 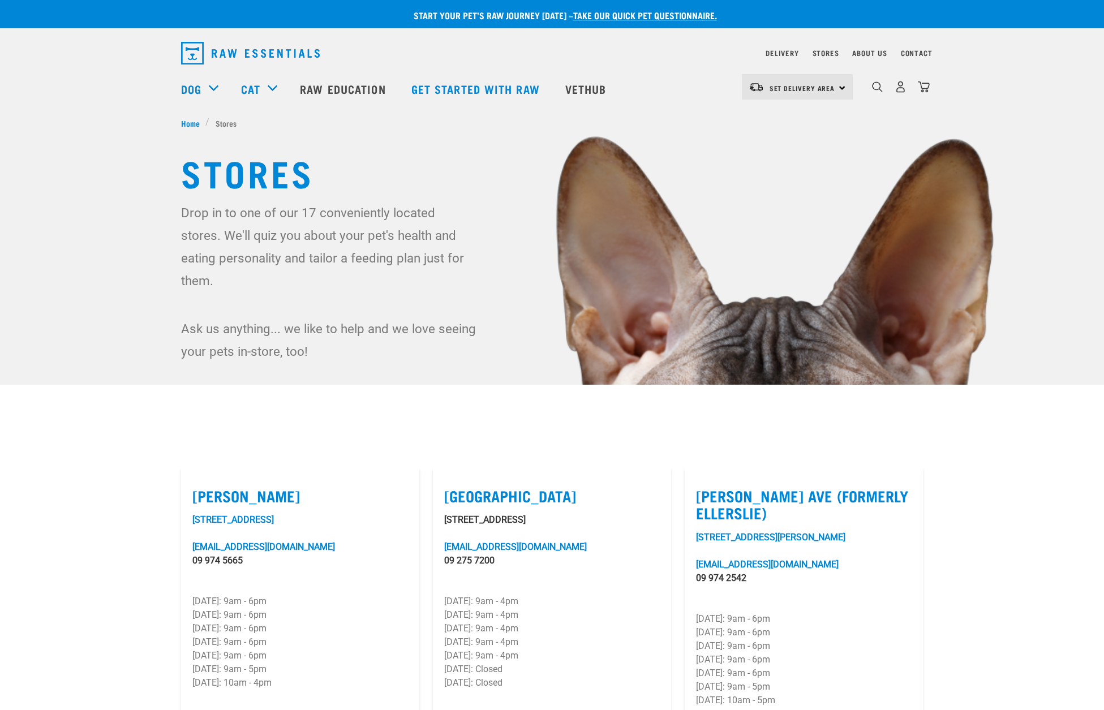 I want to click on img: Raw Essentials Logo, so click(x=250, y=53).